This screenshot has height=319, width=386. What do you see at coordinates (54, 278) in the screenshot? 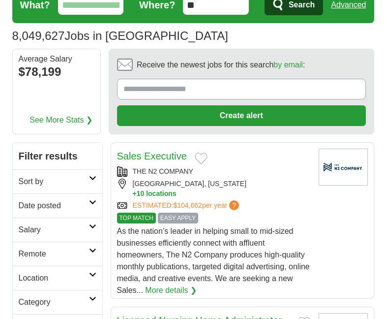
I see `h2: Location` at bounding box center [54, 278].